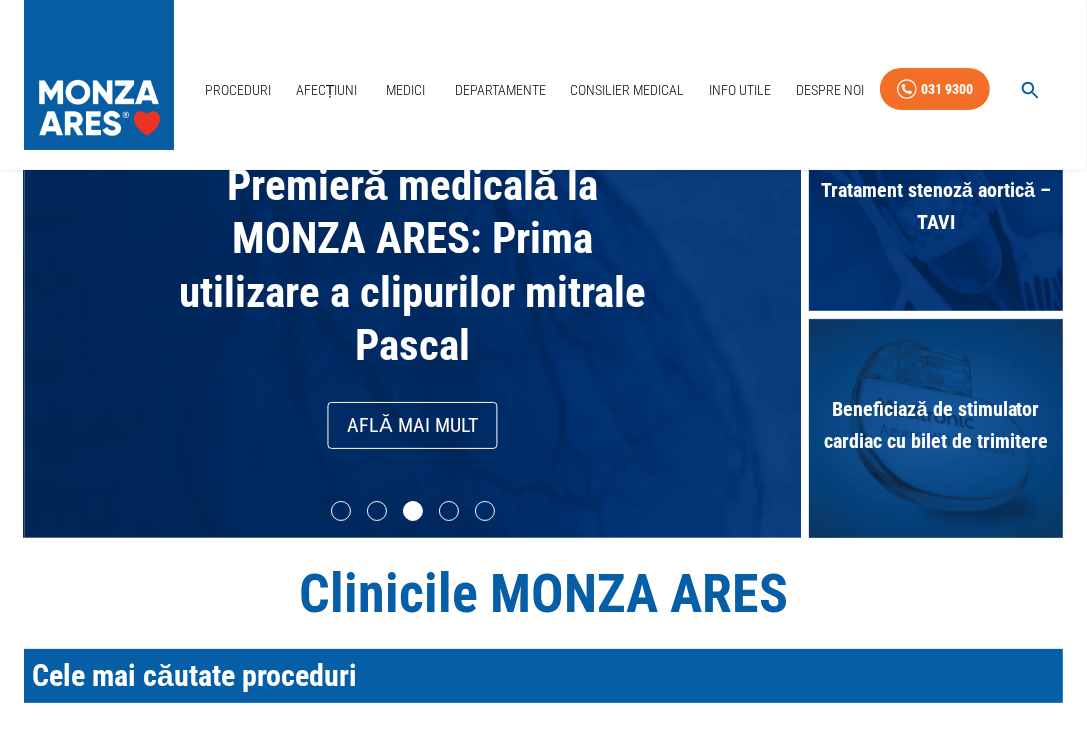 The height and width of the screenshot is (730, 1087). I want to click on li: slide item 2, so click(377, 511).